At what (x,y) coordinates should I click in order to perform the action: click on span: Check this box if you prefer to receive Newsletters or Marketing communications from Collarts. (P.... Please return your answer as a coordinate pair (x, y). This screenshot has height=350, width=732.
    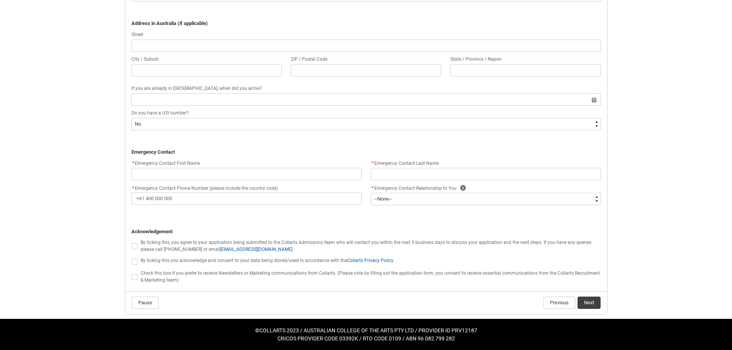
    Looking at the image, I should click on (370, 277).